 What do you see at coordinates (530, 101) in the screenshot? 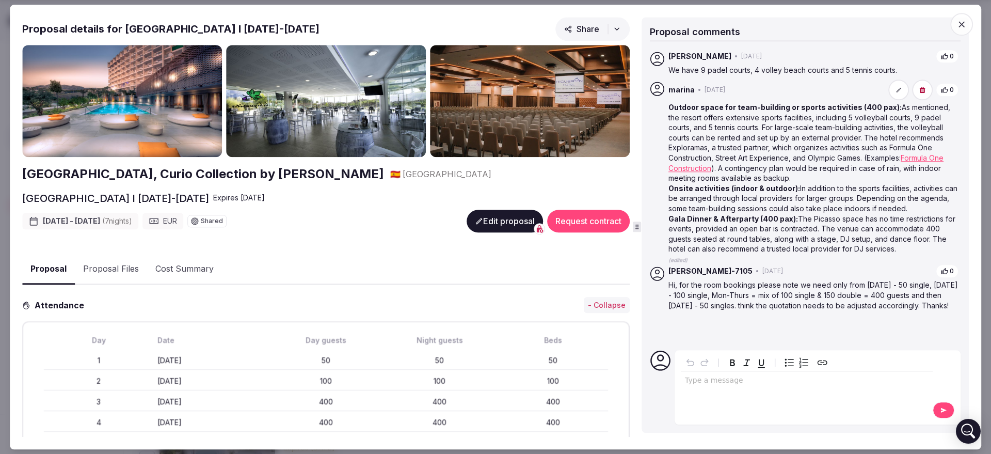
I see `img: Gallery photo 3` at bounding box center [530, 101].